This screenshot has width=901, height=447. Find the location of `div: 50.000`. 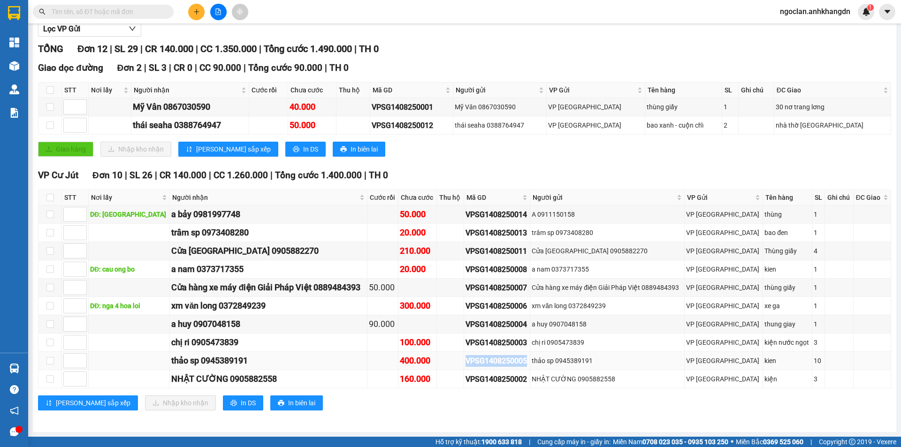

div: 50.000 is located at coordinates (383, 288).